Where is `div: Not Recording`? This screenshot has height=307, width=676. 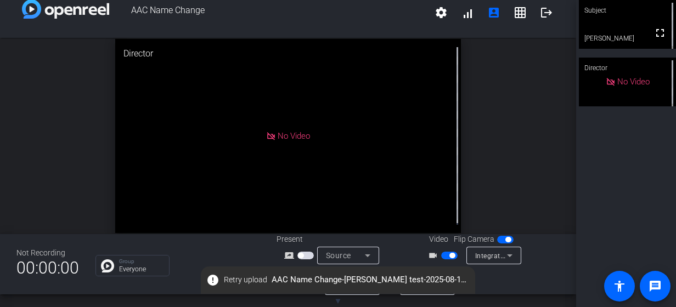
div: Not Recording is located at coordinates (48, 253).